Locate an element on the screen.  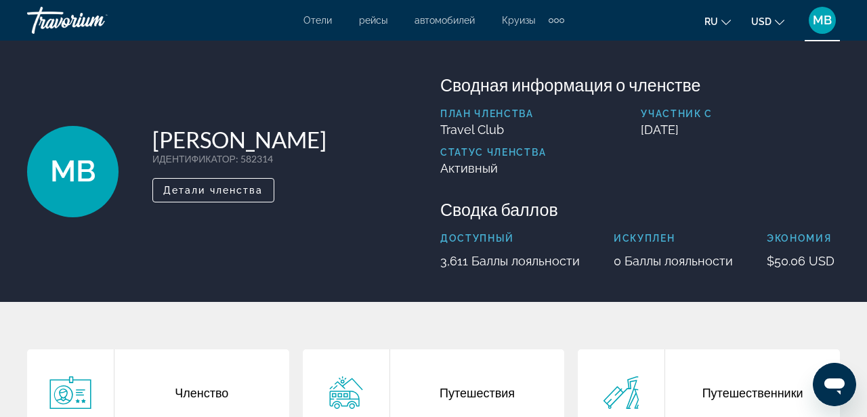
p: 3,611 Баллы лояльности is located at coordinates (510, 261).